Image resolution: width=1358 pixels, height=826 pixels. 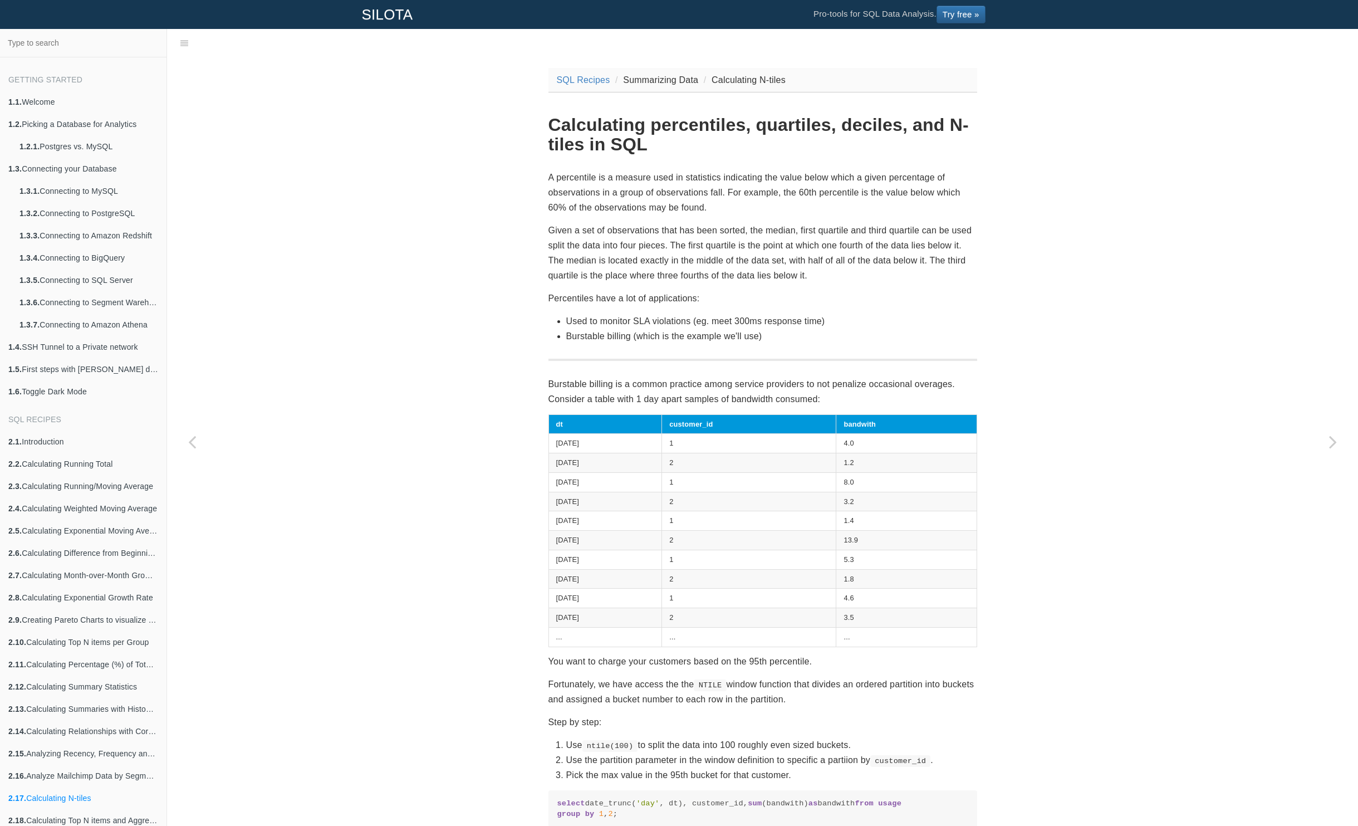 What do you see at coordinates (17, 709) in the screenshot?
I see `b: 2.13.` at bounding box center [17, 709].